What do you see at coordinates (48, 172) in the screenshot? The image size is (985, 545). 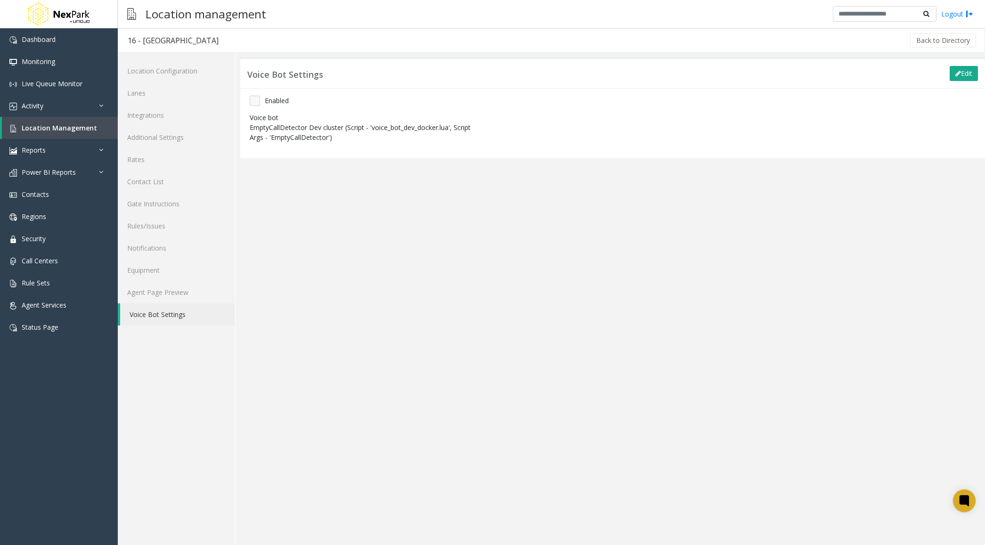 I see `span: Power BI Reports` at bounding box center [48, 172].